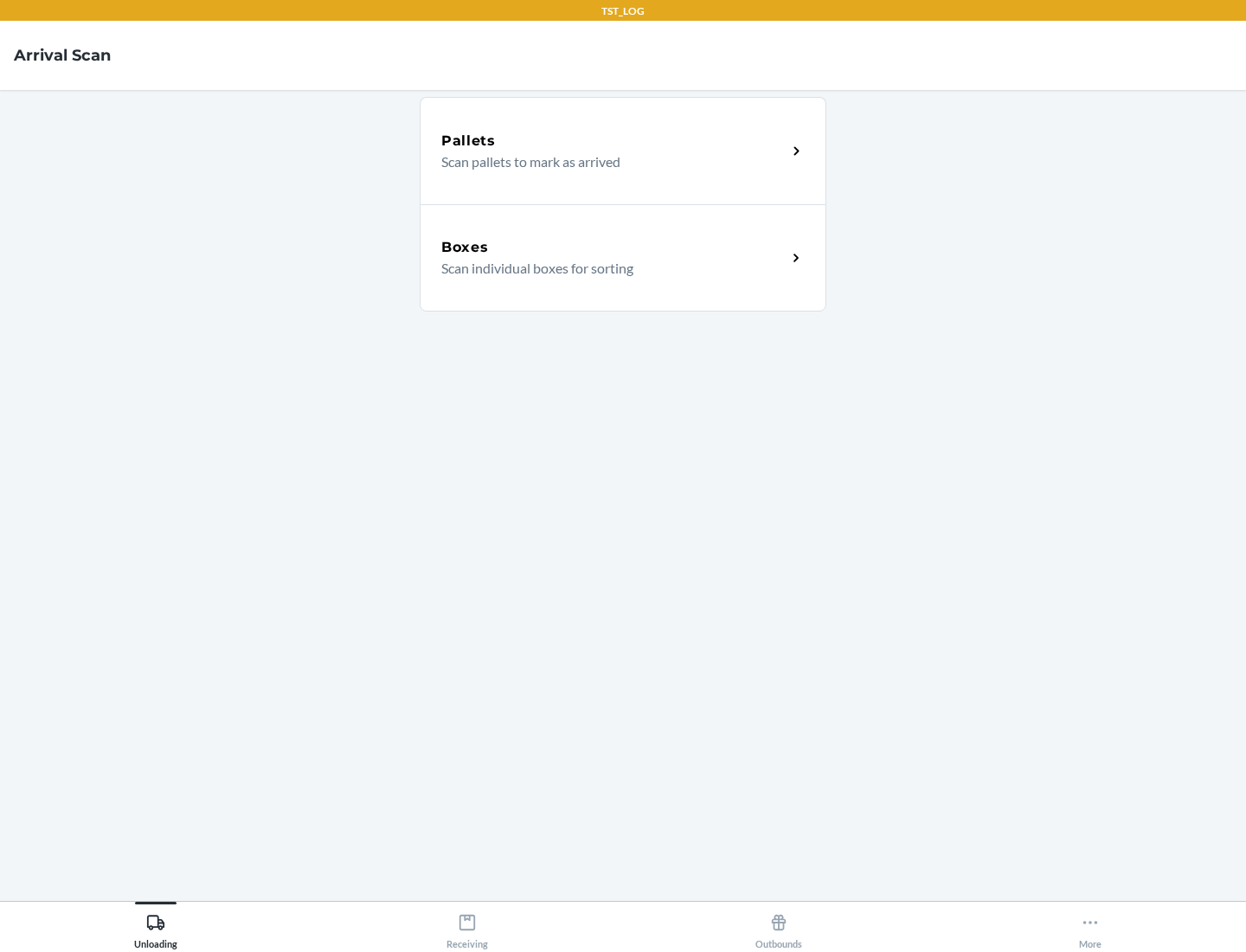 The image size is (1246, 952). Describe the element at coordinates (1090, 927) in the screenshot. I see `div: More` at that location.